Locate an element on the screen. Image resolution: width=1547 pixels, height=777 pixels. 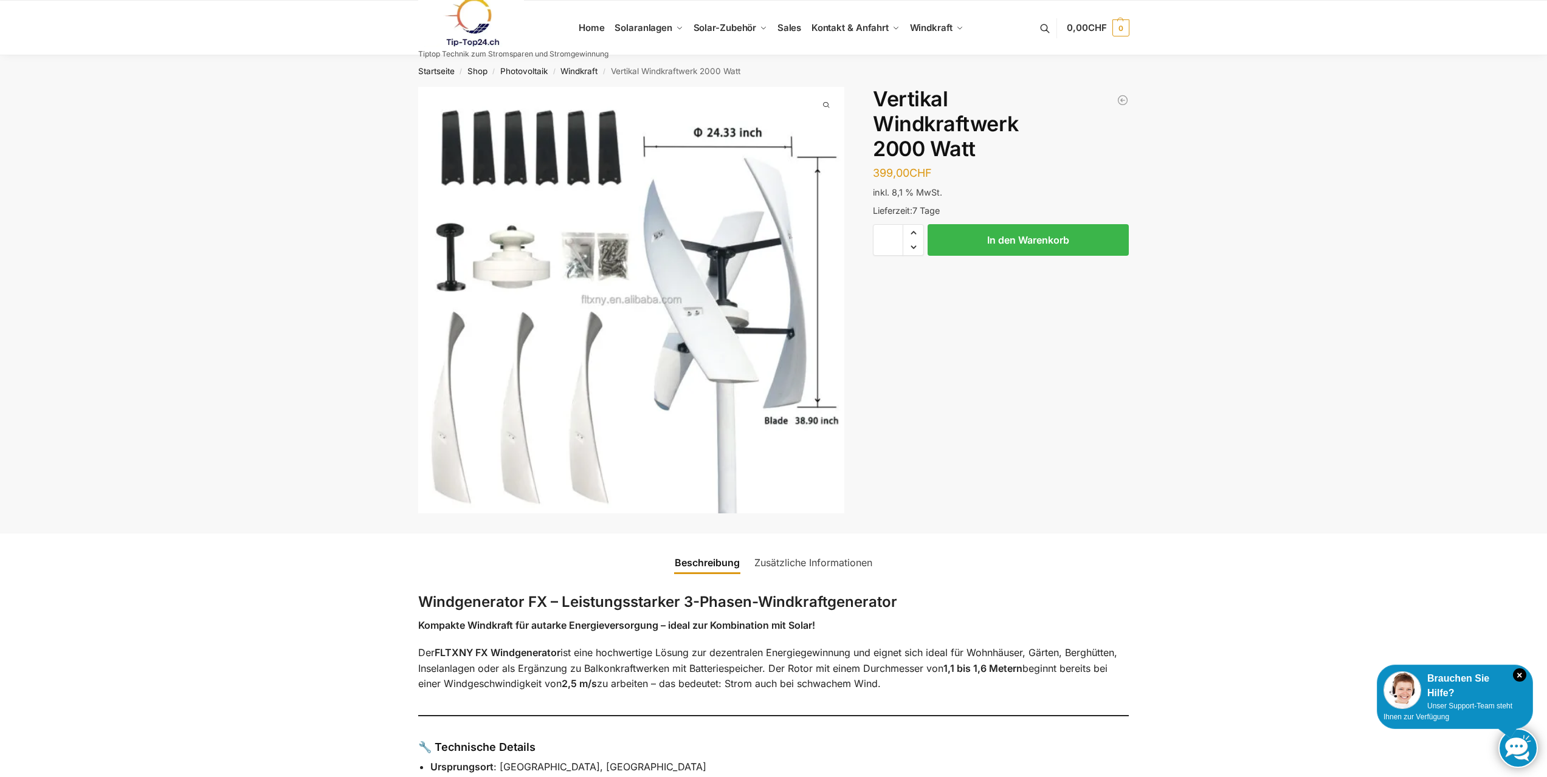
a: Photovoltaik is located at coordinates (524, 71).